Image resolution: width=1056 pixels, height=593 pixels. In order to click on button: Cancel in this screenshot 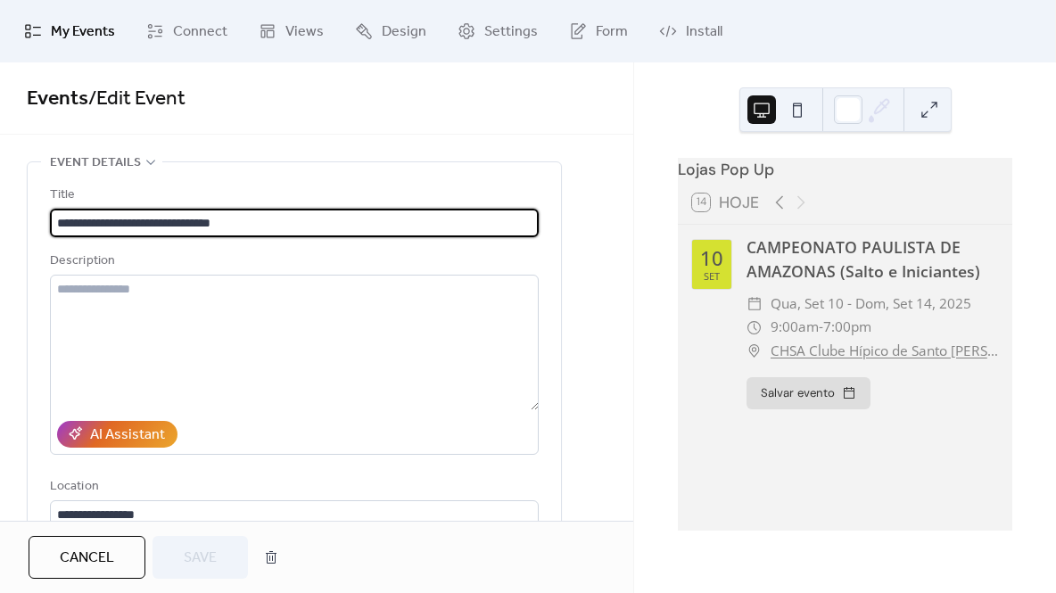, I will do `click(87, 558)`.